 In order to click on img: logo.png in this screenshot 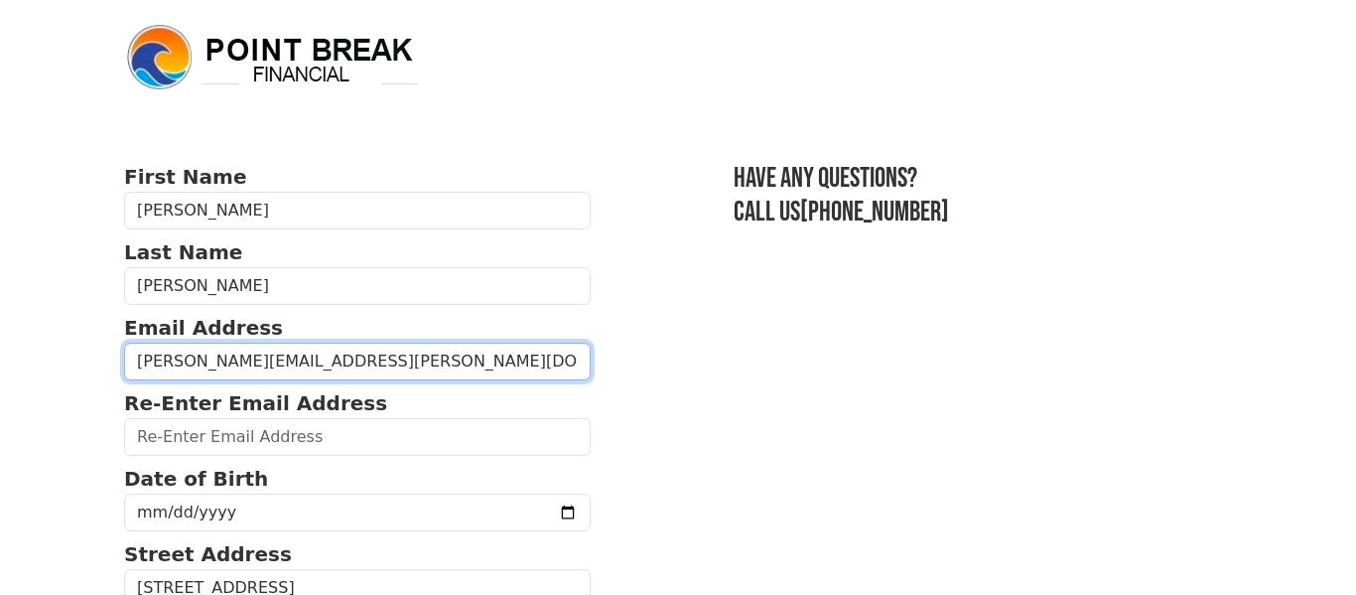, I will do `click(273, 58)`.